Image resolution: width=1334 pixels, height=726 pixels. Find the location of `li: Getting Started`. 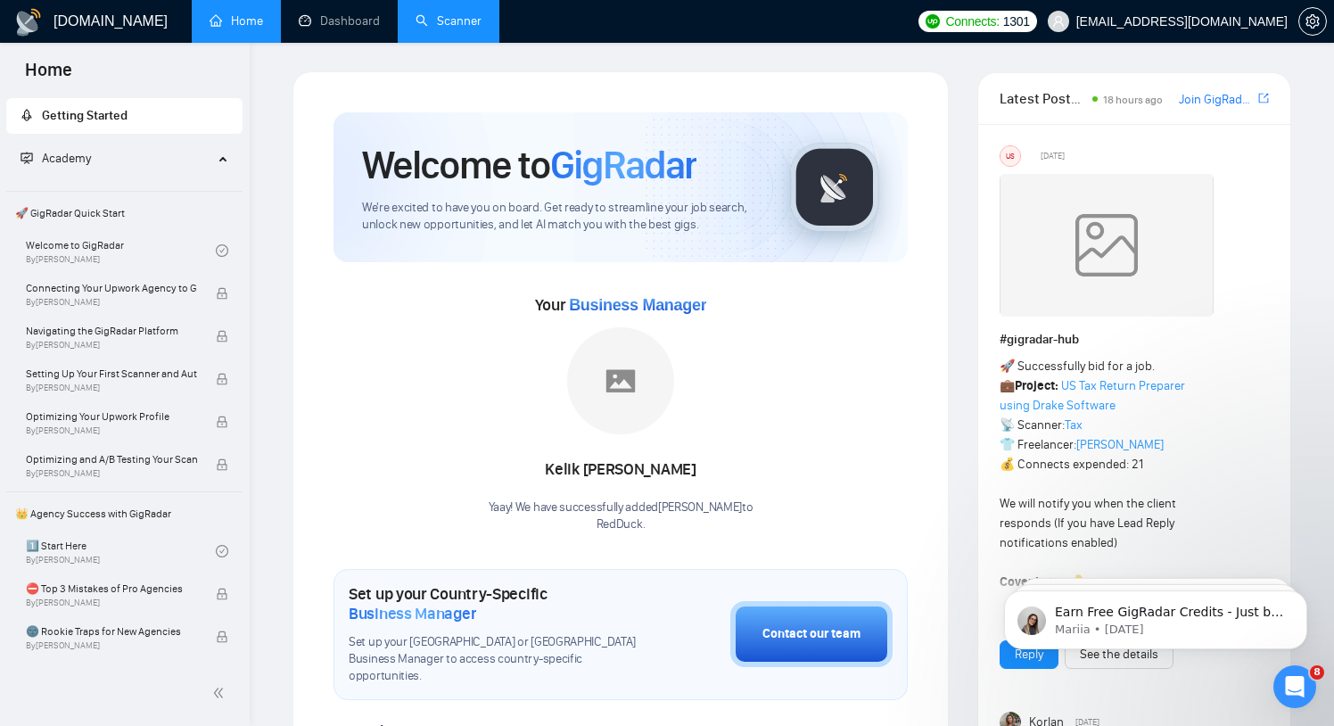

li: Getting Started is located at coordinates (124, 116).